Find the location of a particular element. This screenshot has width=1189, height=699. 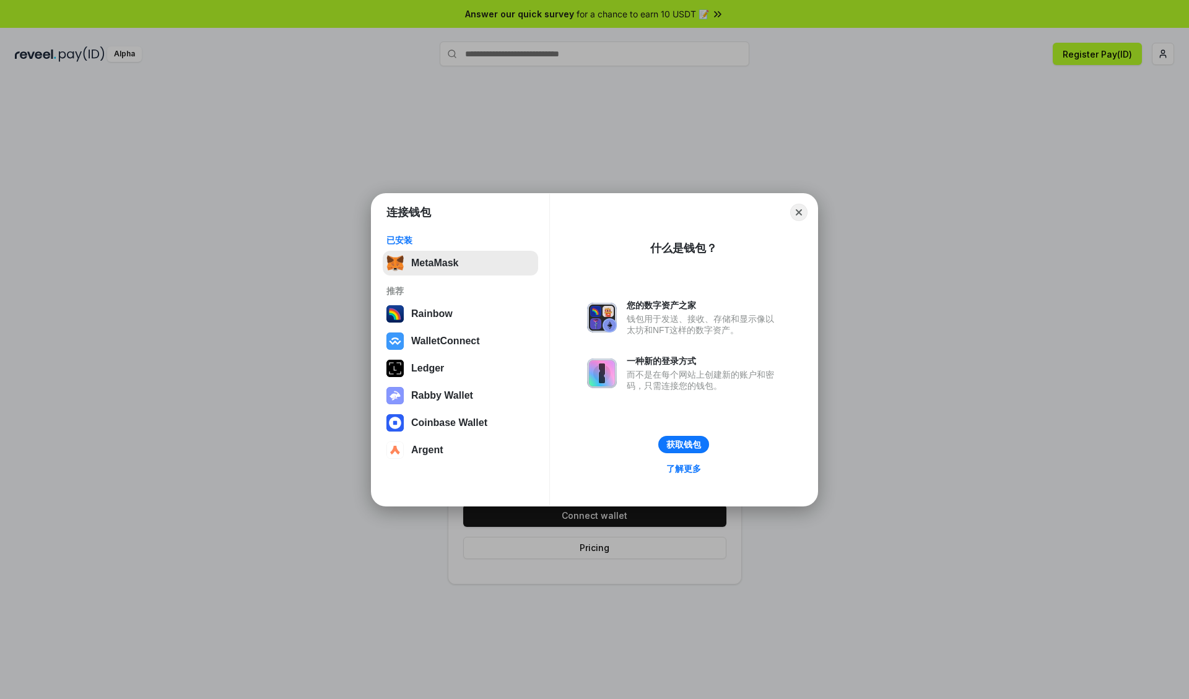

div: Coinbase Wallet is located at coordinates (449, 423).